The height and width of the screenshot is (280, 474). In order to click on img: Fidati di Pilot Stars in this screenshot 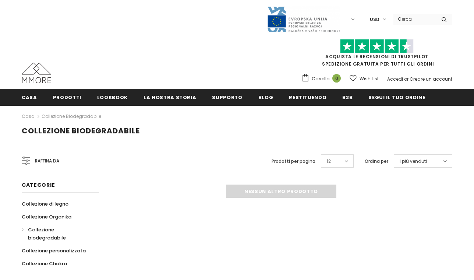, I will do `click(377, 46)`.